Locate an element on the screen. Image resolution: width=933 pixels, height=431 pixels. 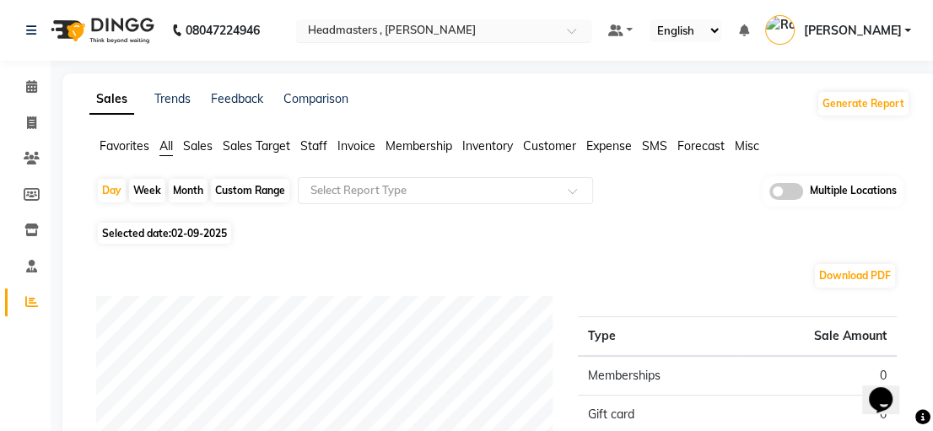
div: Custom Range is located at coordinates (250, 191).